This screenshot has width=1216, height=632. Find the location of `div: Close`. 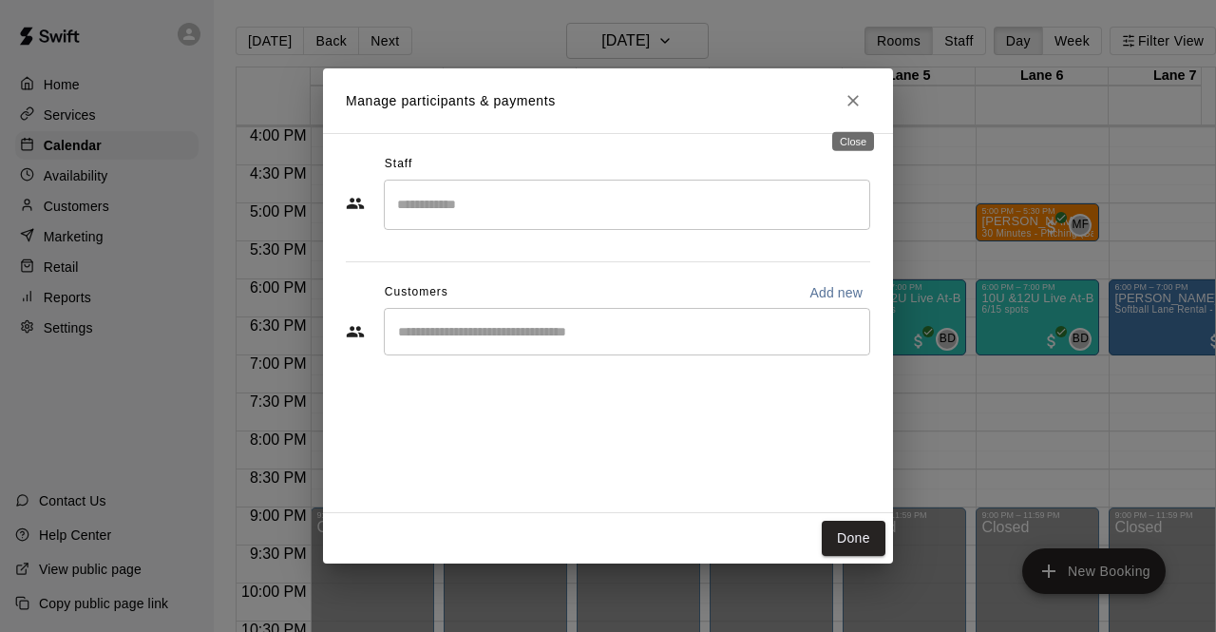

div: Close is located at coordinates (853, 142).